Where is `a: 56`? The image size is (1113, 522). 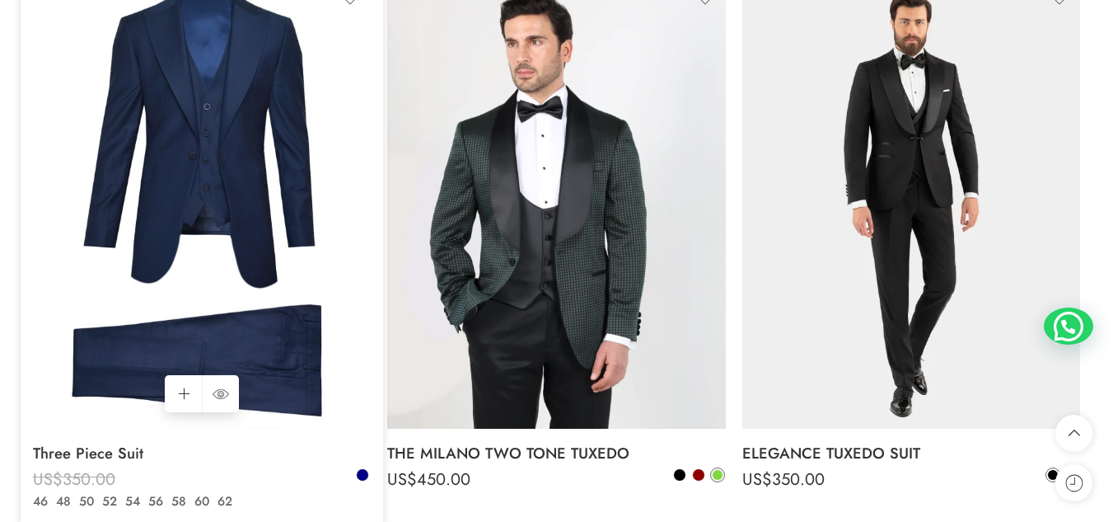 a: 56 is located at coordinates (156, 501).